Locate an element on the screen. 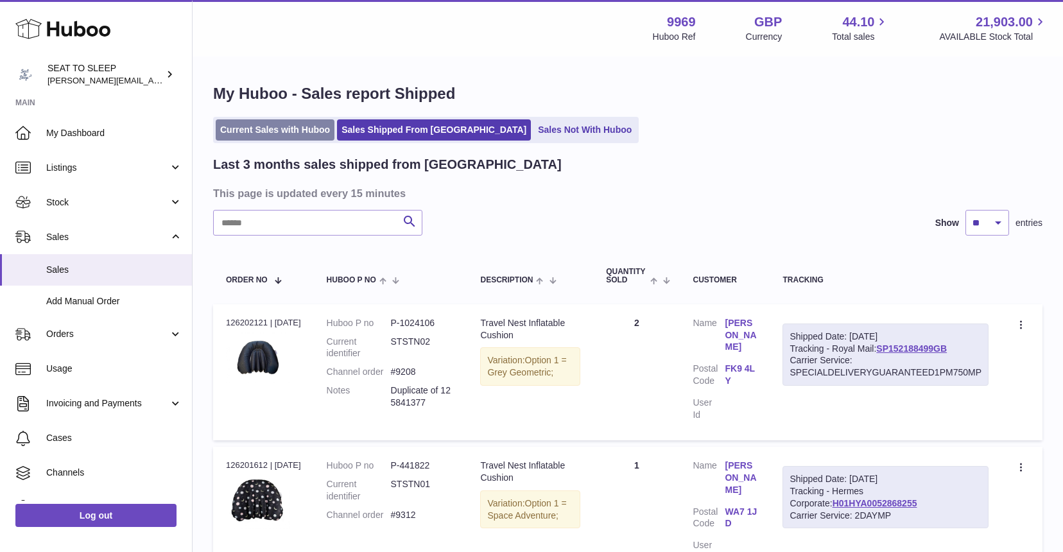  a: SP152188499GB is located at coordinates (911, 349).